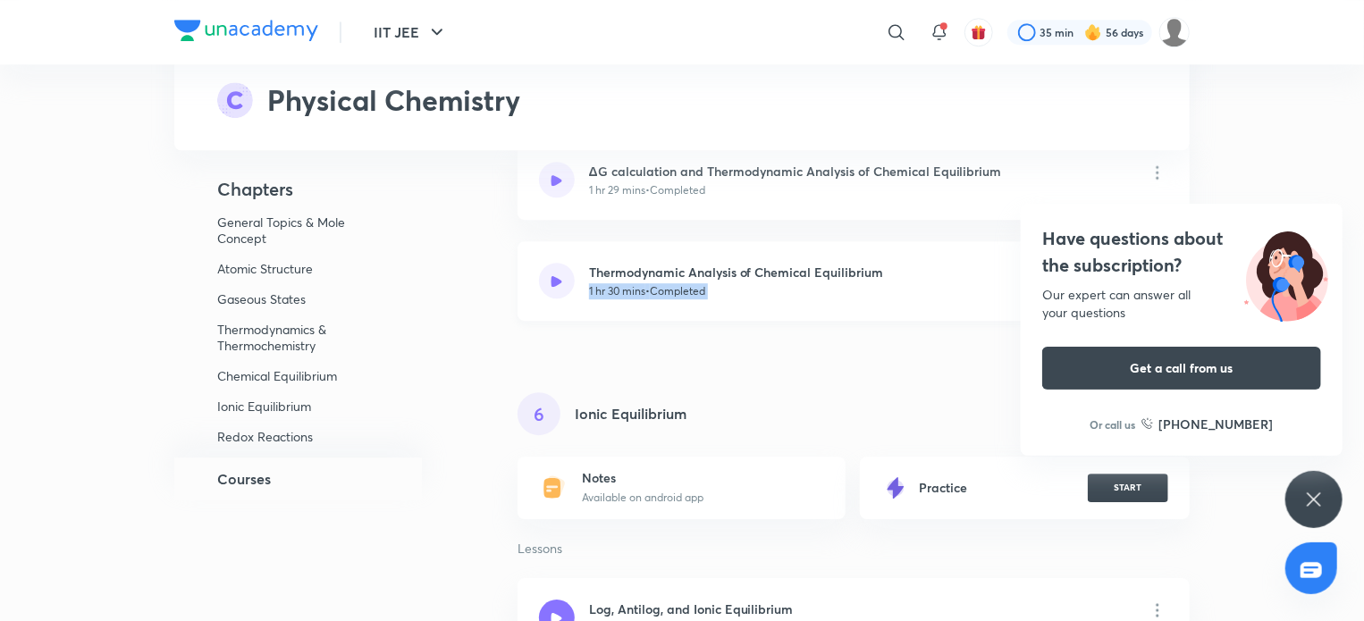 The width and height of the screenshot is (1364, 621). Describe the element at coordinates (978, 32) in the screenshot. I see `button: avatar` at that location.